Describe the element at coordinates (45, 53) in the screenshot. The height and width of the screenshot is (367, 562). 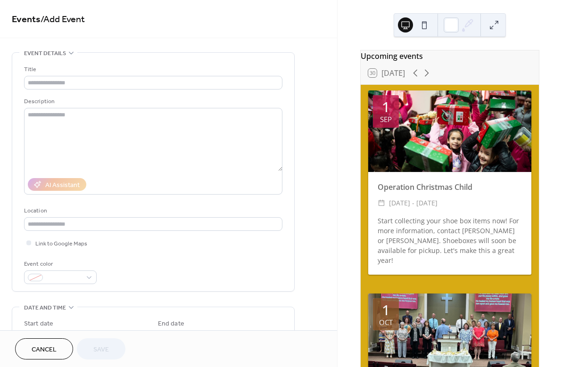
I see `span: Event details` at that location.